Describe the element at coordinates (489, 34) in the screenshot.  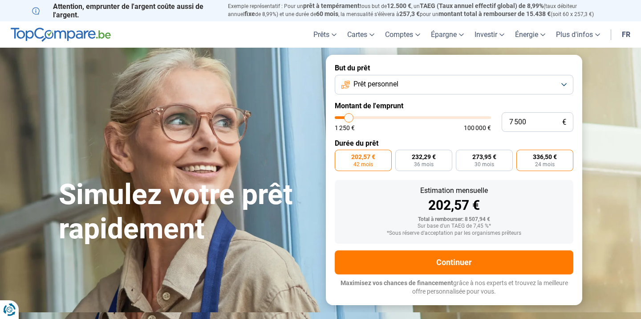
I see `a: Investir` at that location.